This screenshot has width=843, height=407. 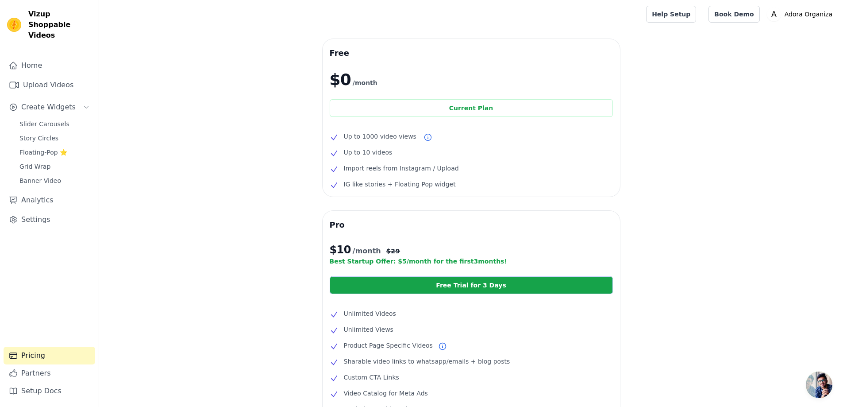 I want to click on span: Up to 10 videos, so click(x=368, y=152).